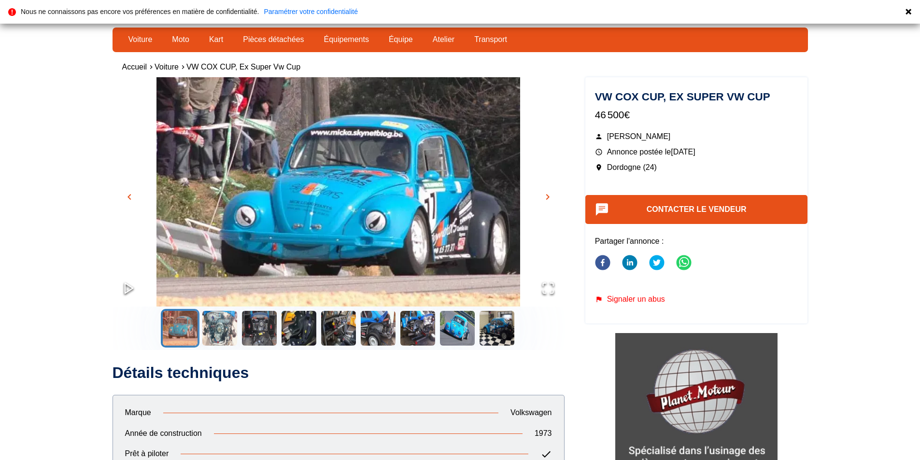 This screenshot has width=920, height=460. I want to click on p: Volkswagen, so click(531, 413).